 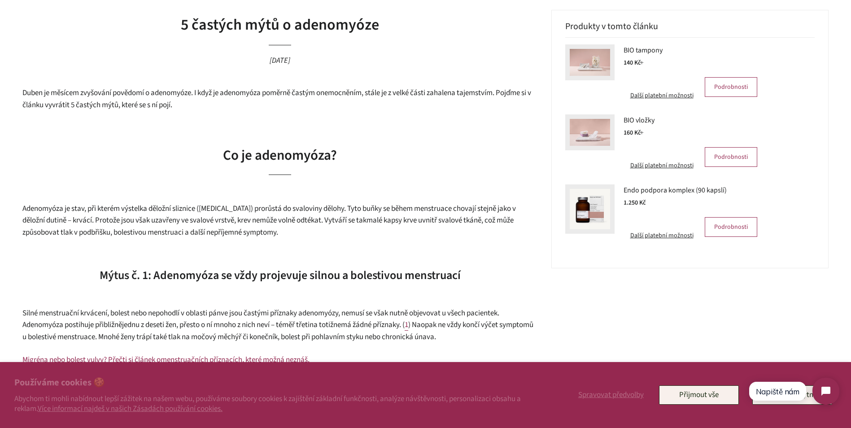 I want to click on span: Co je adenomyóza?, so click(x=280, y=155).